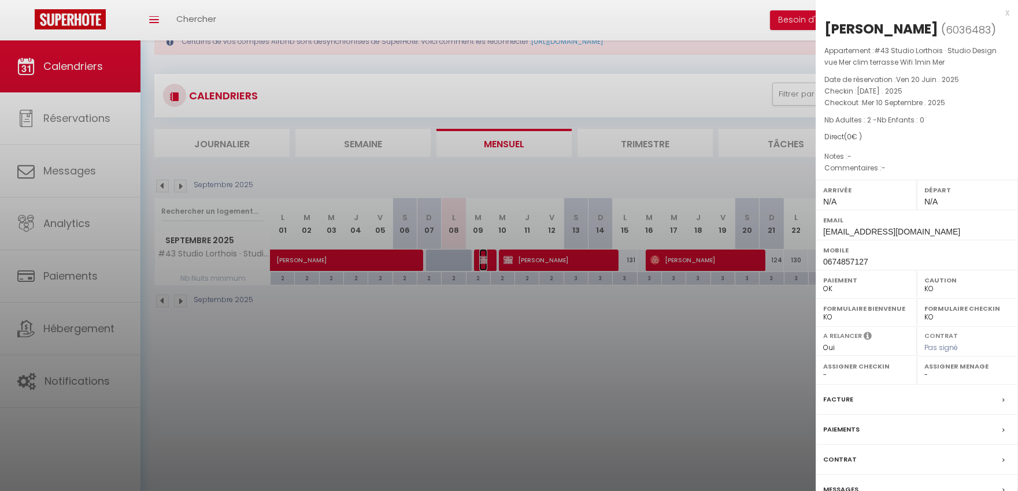  I want to click on label: Mobile, so click(917, 250).